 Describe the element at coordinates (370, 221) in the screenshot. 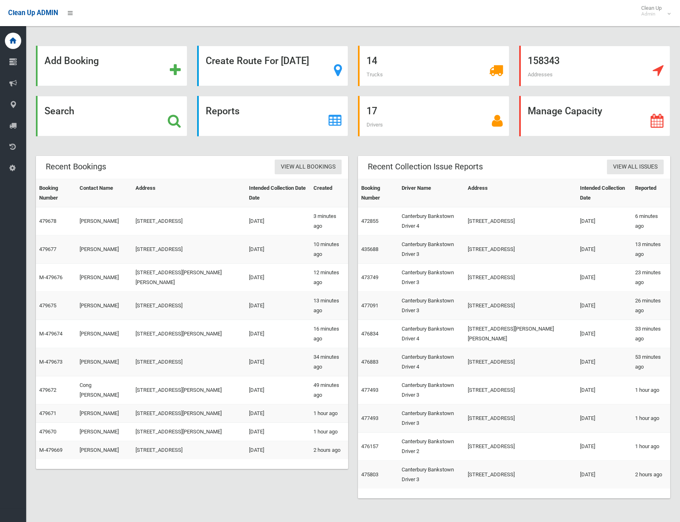

I see `a: 472855` at that location.